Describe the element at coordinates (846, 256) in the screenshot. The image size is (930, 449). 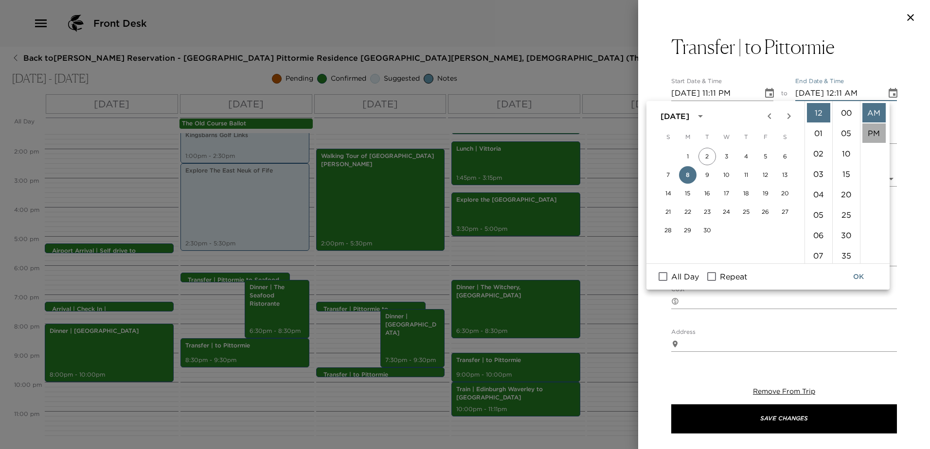
I see `li: 35 minutes` at that location.